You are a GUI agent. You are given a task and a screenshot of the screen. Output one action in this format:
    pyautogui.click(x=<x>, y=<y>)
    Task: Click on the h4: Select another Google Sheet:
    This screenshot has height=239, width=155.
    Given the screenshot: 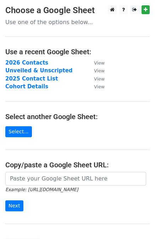 What is the action you would take?
    pyautogui.click(x=77, y=117)
    